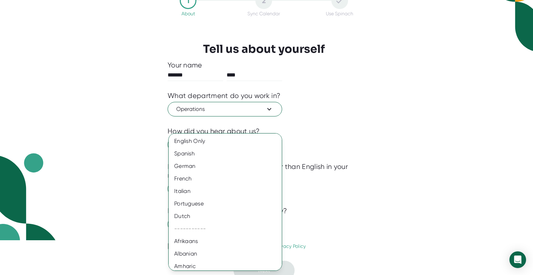 The height and width of the screenshot is (275, 533). What do you see at coordinates (228, 203) in the screenshot?
I see `div: Portuguese` at bounding box center [228, 203].